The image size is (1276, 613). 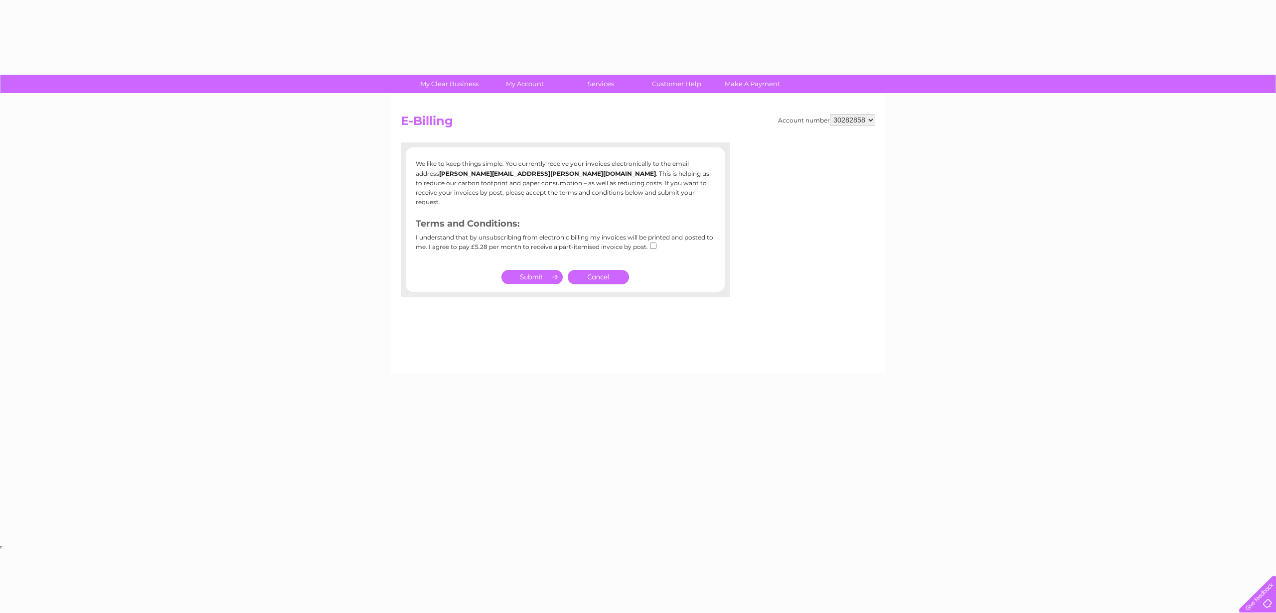 I want to click on a: Cancel, so click(x=598, y=277).